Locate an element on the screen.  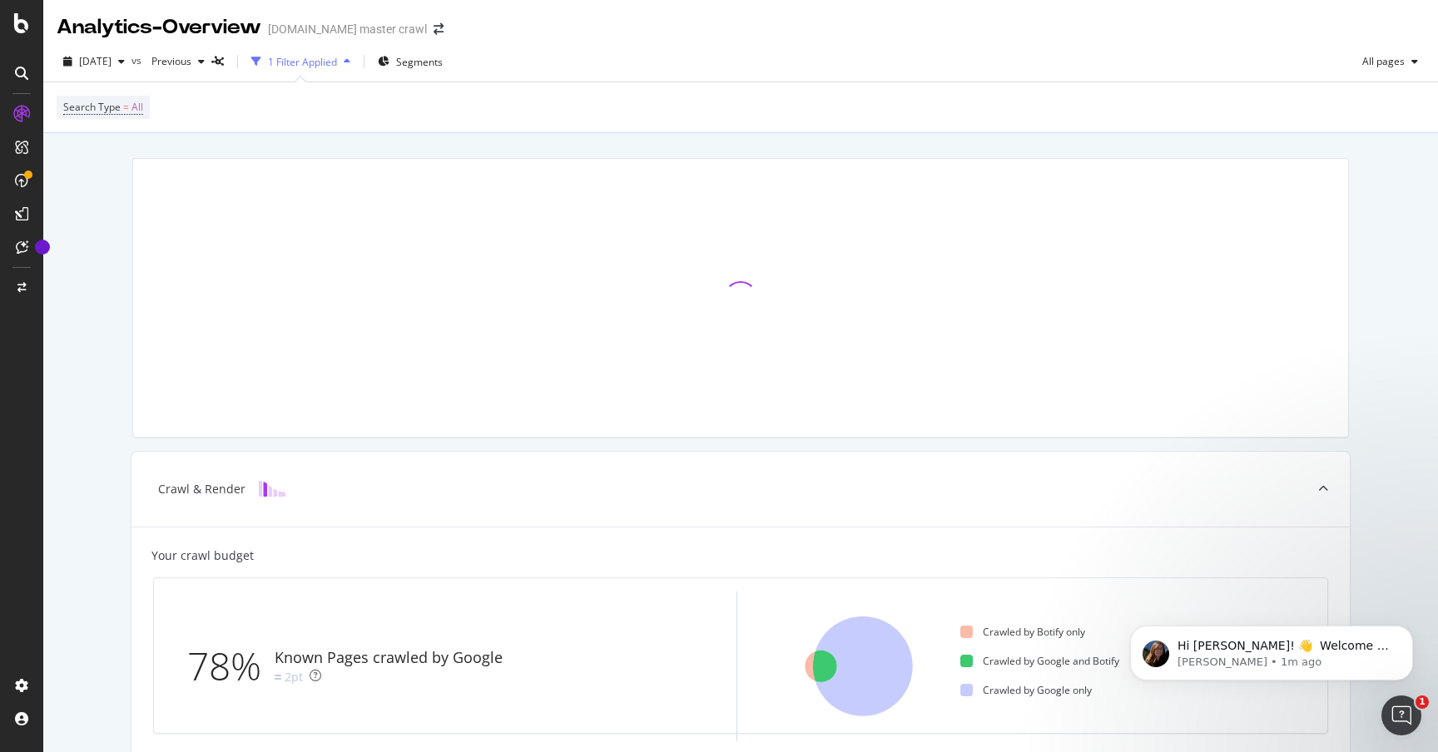
img: Equal is located at coordinates (278, 678).